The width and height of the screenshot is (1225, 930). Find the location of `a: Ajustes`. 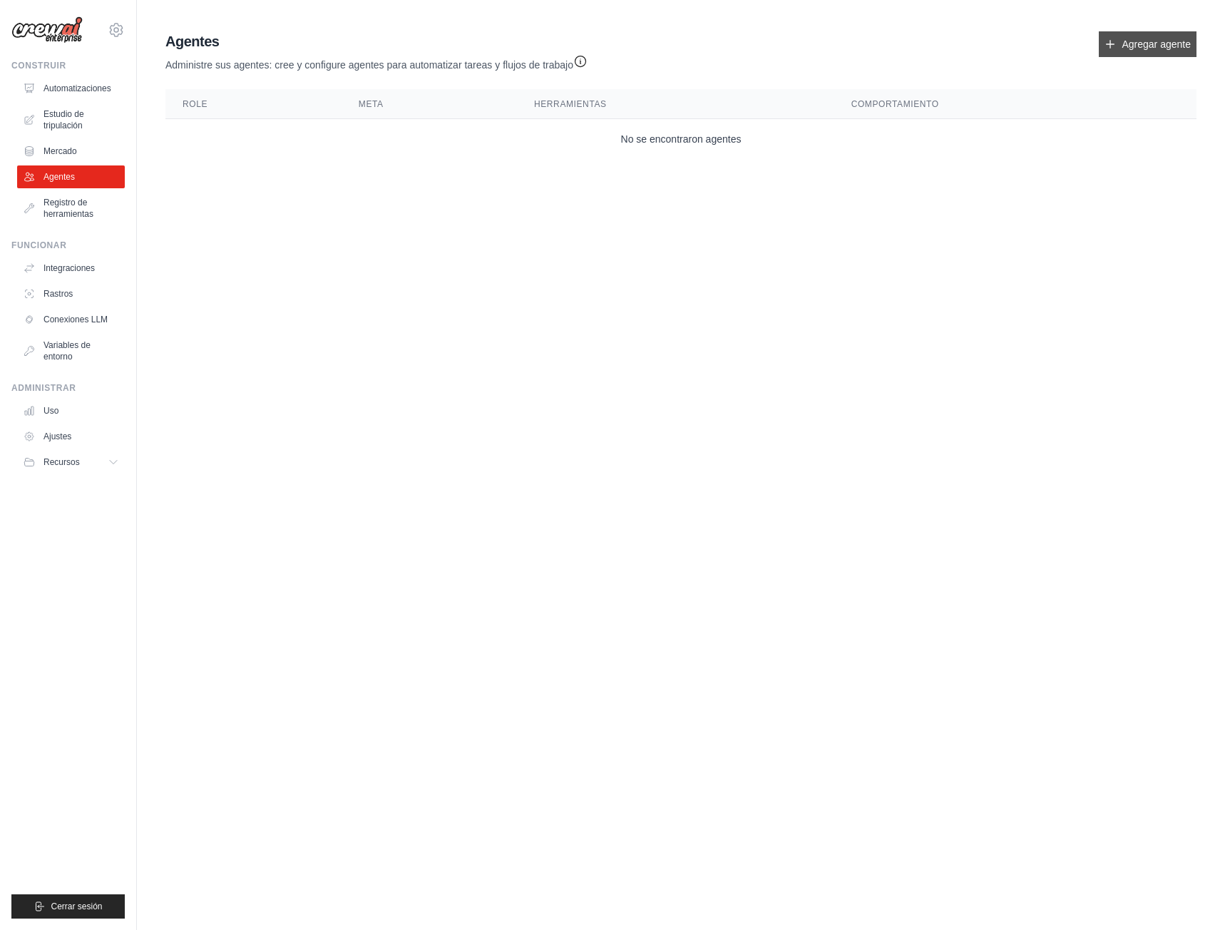

a: Ajustes is located at coordinates (71, 436).